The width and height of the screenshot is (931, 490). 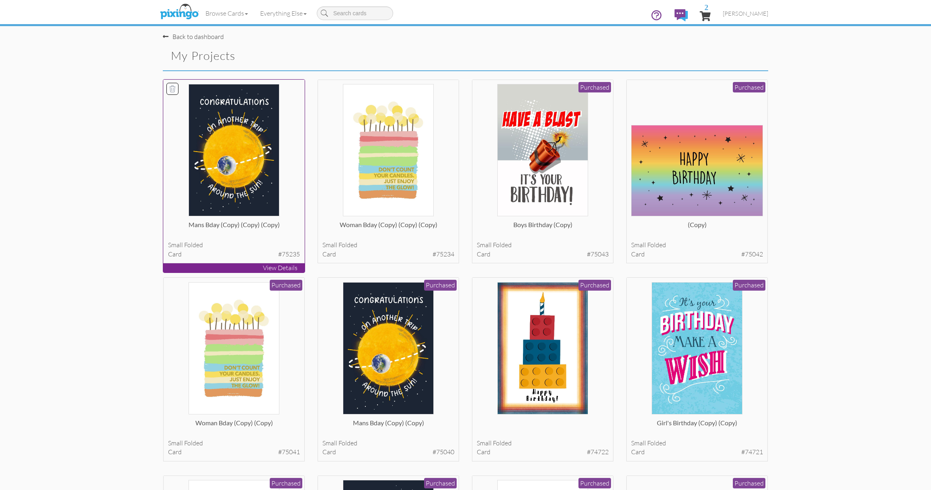 What do you see at coordinates (598, 452) in the screenshot?
I see `span: #74722` at bounding box center [598, 452].